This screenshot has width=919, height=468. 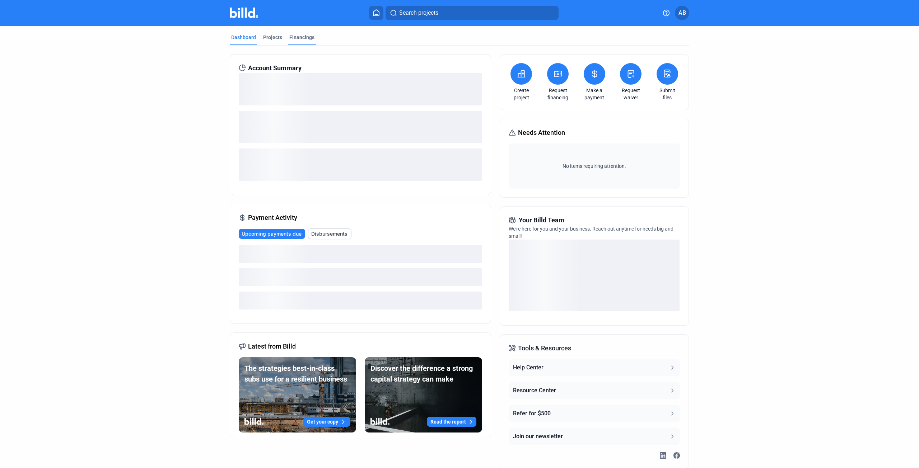 What do you see at coordinates (329, 234) in the screenshot?
I see `span: Disbursements` at bounding box center [329, 234].